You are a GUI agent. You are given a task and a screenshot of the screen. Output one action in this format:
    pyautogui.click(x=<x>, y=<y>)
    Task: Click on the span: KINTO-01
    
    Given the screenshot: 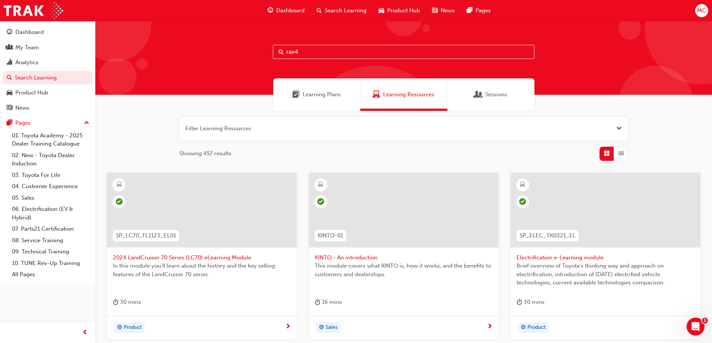 What is the action you would take?
    pyautogui.click(x=330, y=236)
    